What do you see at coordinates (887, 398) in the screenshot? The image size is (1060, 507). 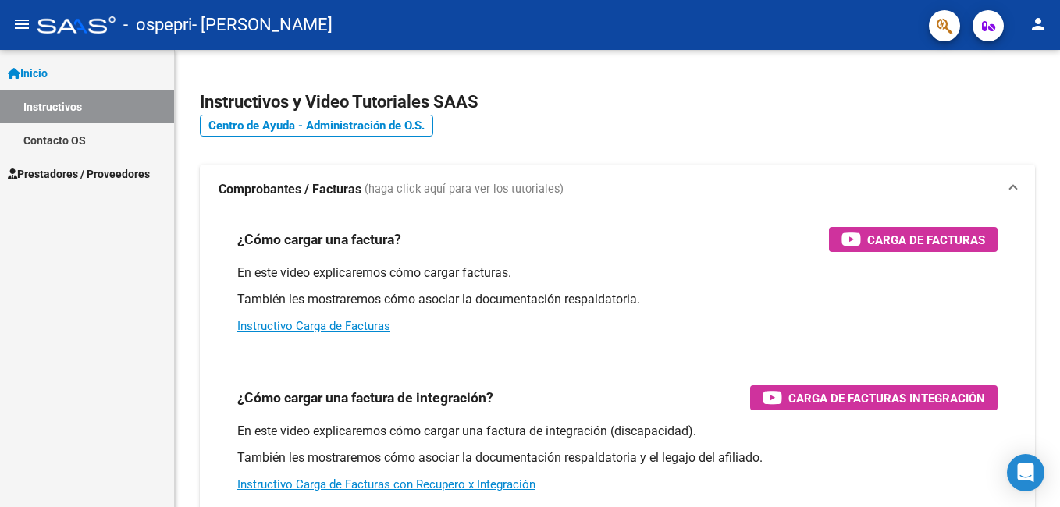 I see `span: Carga de Facturas Integración` at bounding box center [887, 398].